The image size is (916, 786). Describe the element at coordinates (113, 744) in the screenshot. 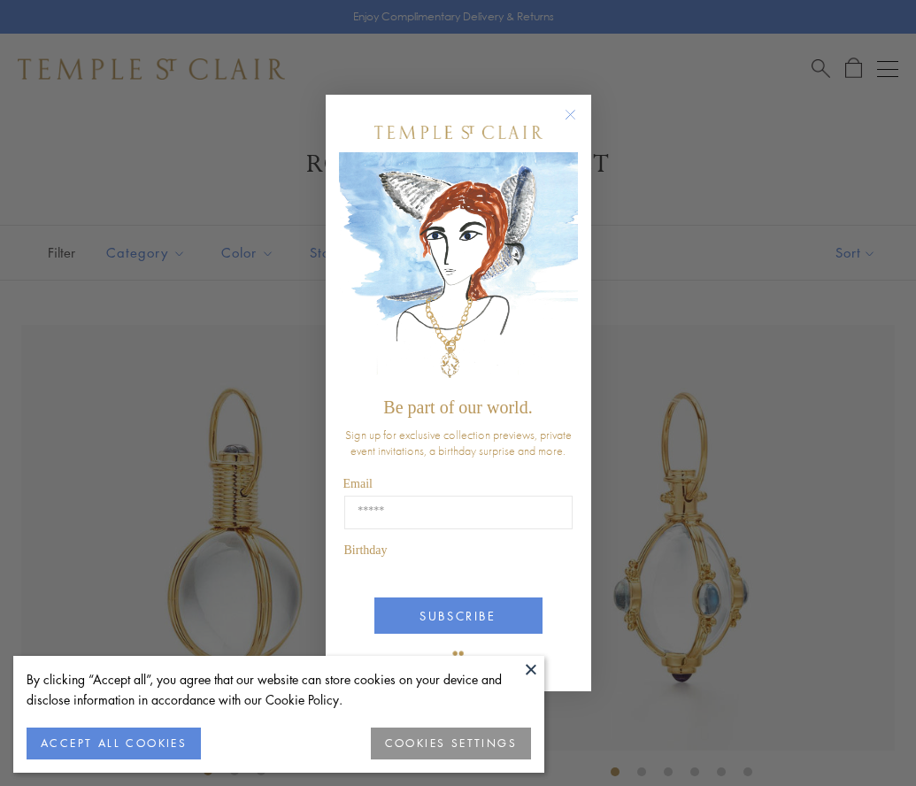

I see `button: ACCEPT ALL COOKIES` at that location.